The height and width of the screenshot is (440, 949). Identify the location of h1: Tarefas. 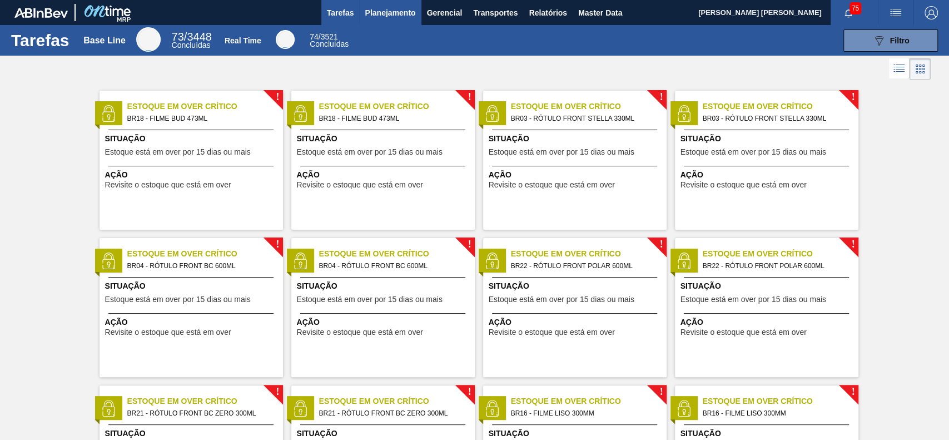
(40, 40).